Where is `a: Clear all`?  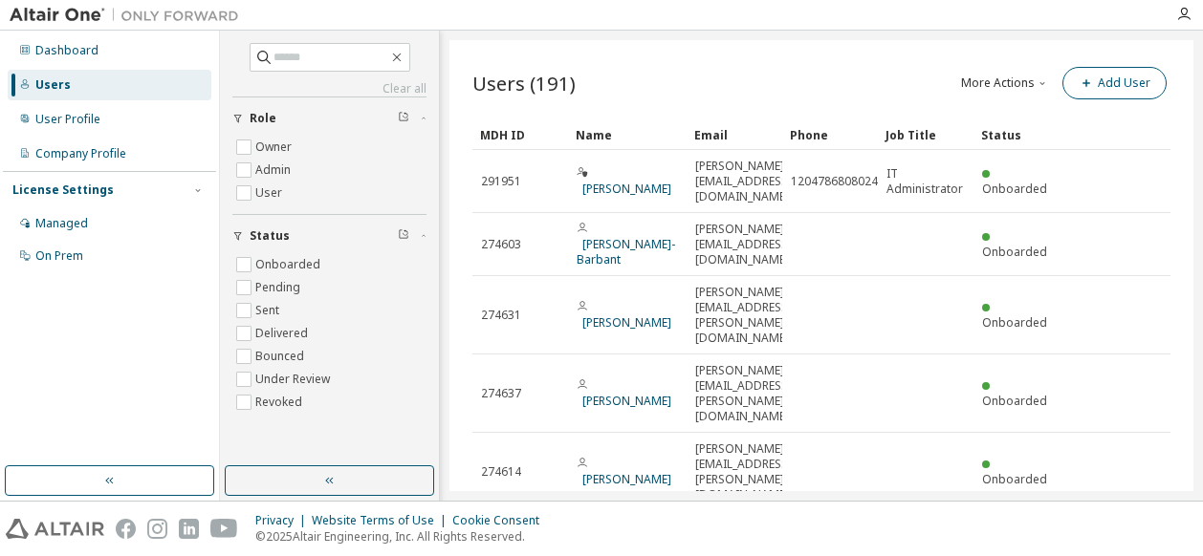
a: Clear all is located at coordinates (329, 89).